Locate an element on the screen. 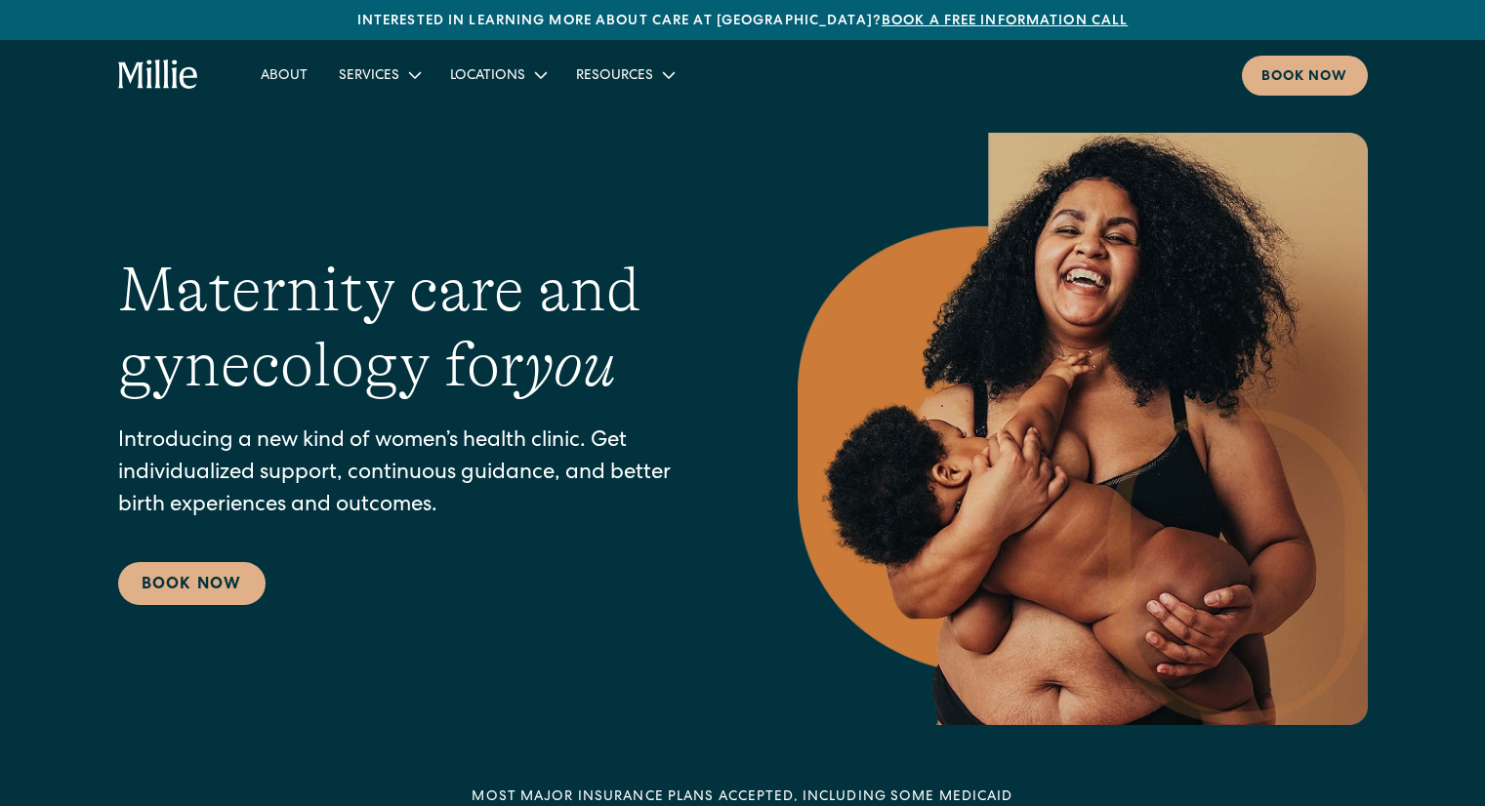 The width and height of the screenshot is (1485, 806). a: home is located at coordinates (158, 75).